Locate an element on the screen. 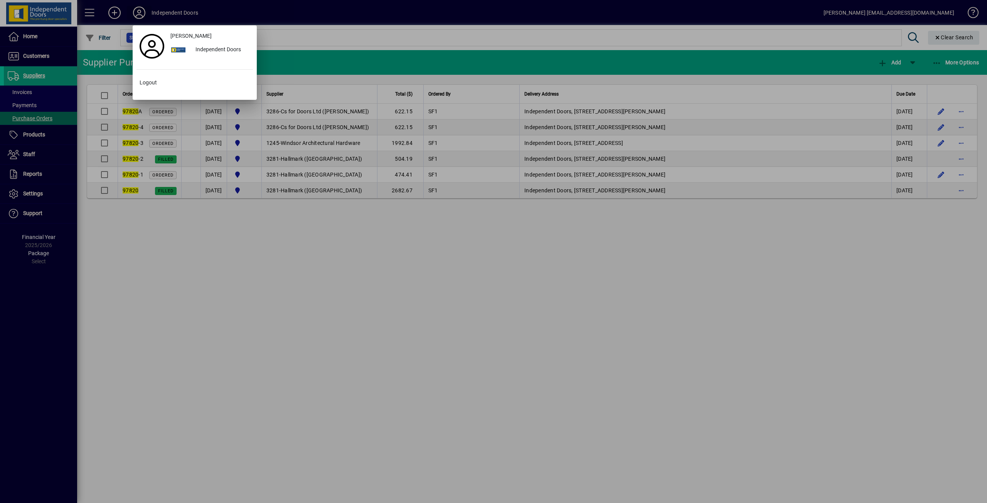 This screenshot has width=987, height=503. div: Independent Doors is located at coordinates (221, 50).